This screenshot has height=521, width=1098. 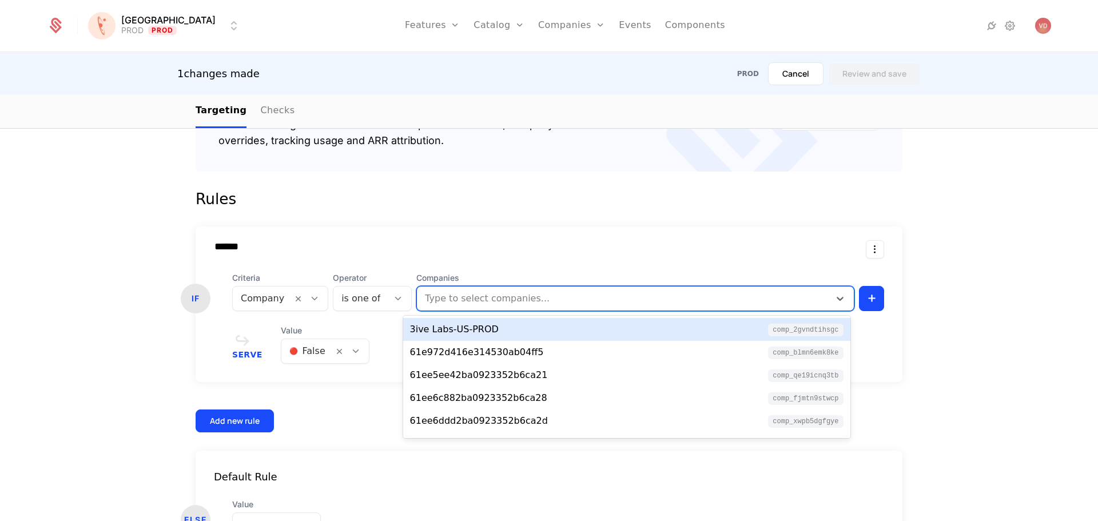 What do you see at coordinates (235, 421) in the screenshot?
I see `button: Add new rule` at bounding box center [235, 421].